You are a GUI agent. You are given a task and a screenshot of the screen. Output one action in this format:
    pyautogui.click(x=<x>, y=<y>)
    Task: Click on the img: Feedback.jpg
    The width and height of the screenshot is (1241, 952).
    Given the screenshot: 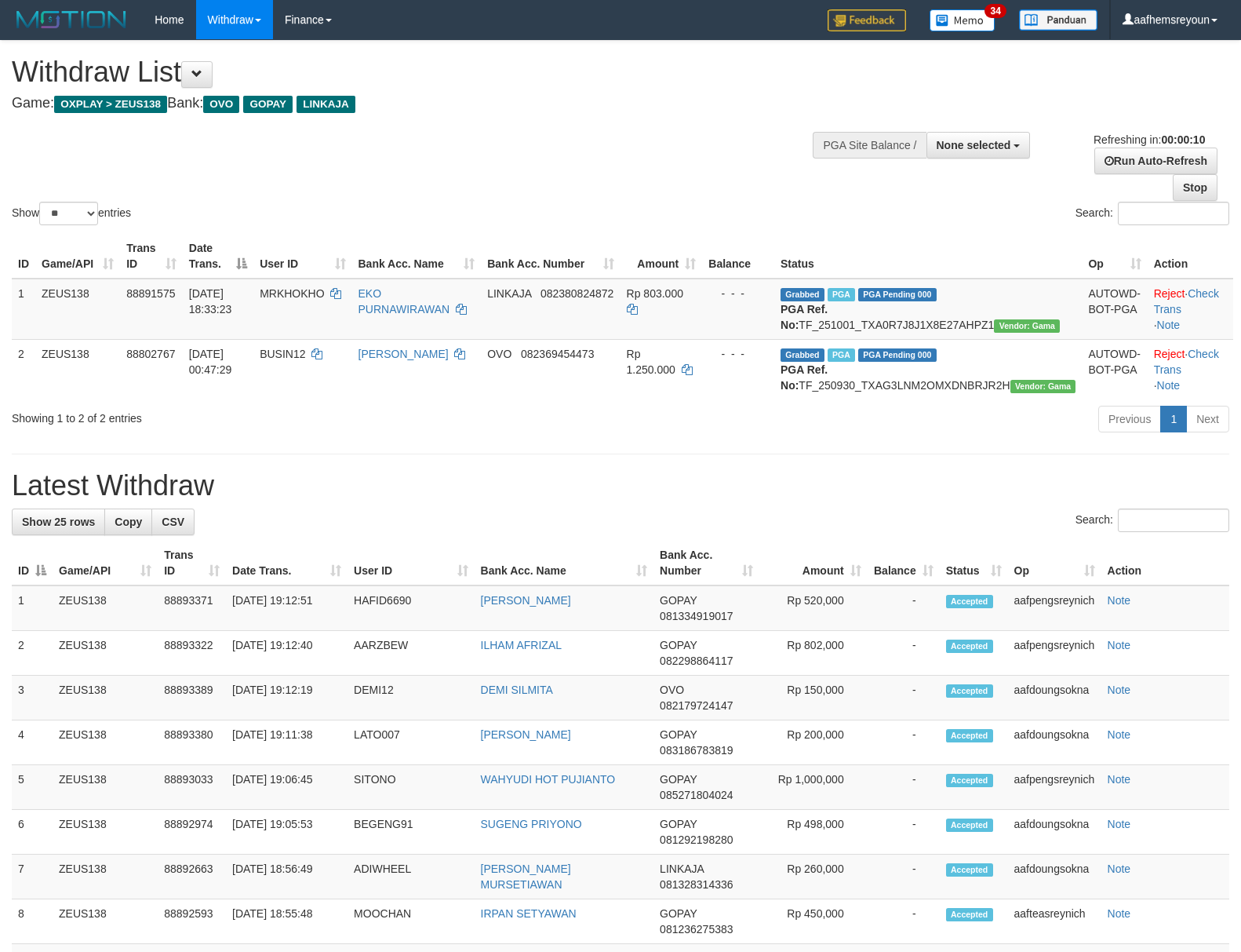 What is the action you would take?
    pyautogui.click(x=867, y=21)
    